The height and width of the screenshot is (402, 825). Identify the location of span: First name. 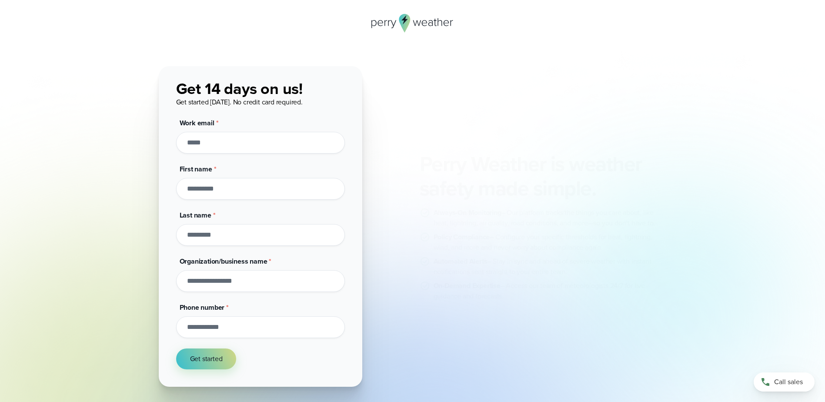
(196, 169).